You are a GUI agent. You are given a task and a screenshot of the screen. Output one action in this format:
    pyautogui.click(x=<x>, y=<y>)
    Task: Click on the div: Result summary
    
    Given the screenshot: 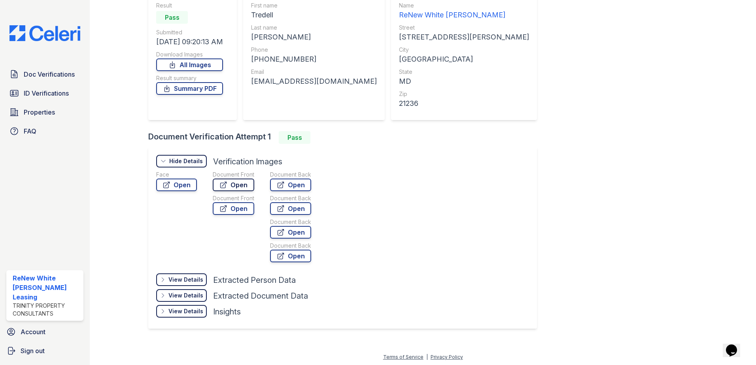 What is the action you would take?
    pyautogui.click(x=189, y=78)
    